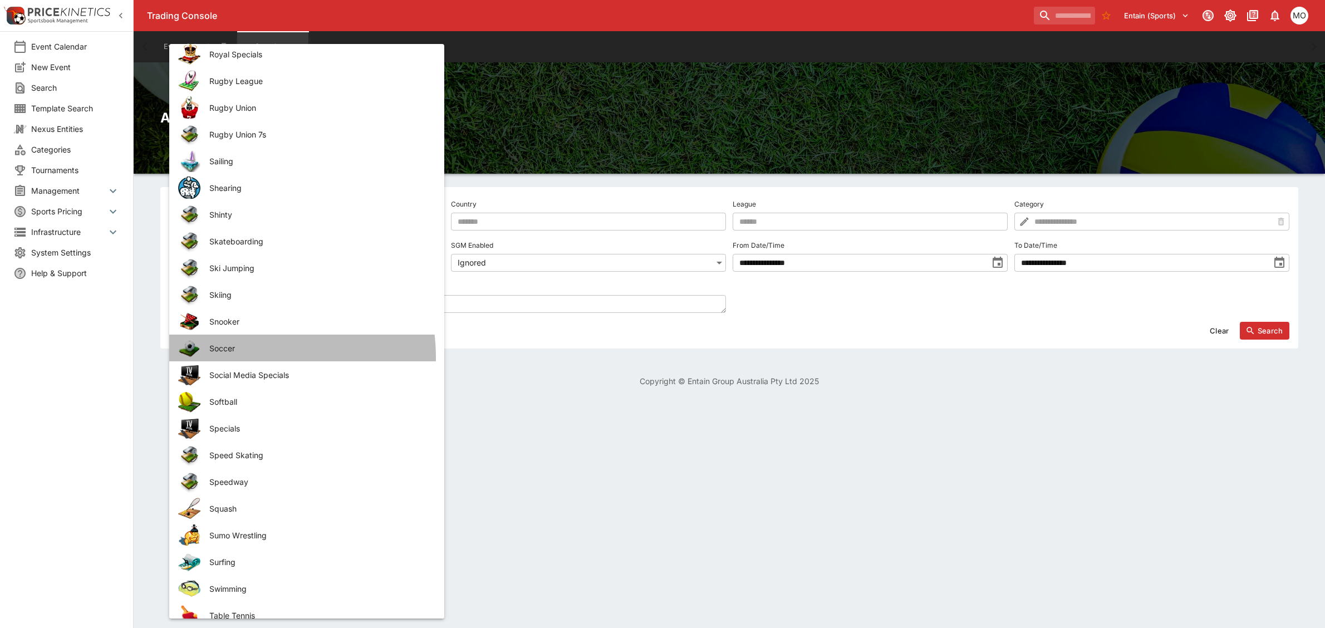 The width and height of the screenshot is (1325, 628). What do you see at coordinates (318, 401) in the screenshot?
I see `span: Softball` at bounding box center [318, 401].